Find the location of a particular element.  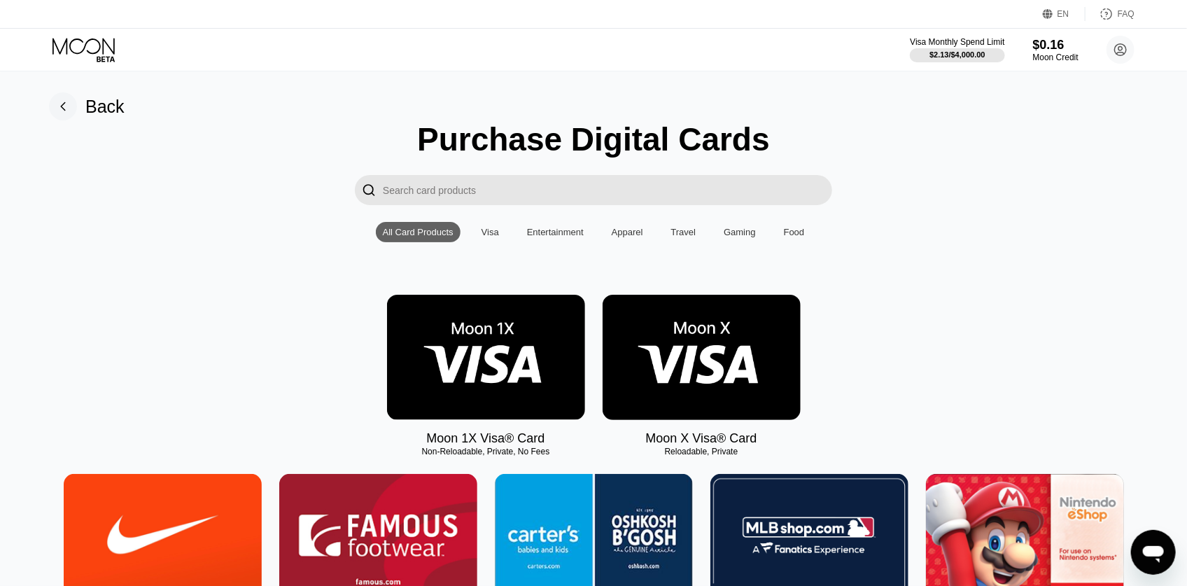

div: Visa is located at coordinates (490, 232).